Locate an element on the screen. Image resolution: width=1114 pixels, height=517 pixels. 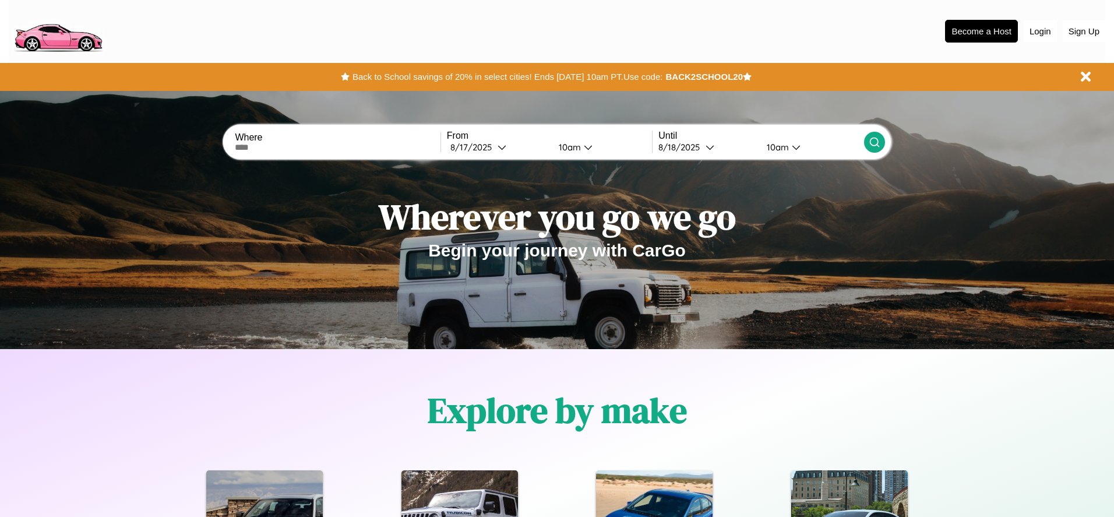
button: Become a Host is located at coordinates (981, 31).